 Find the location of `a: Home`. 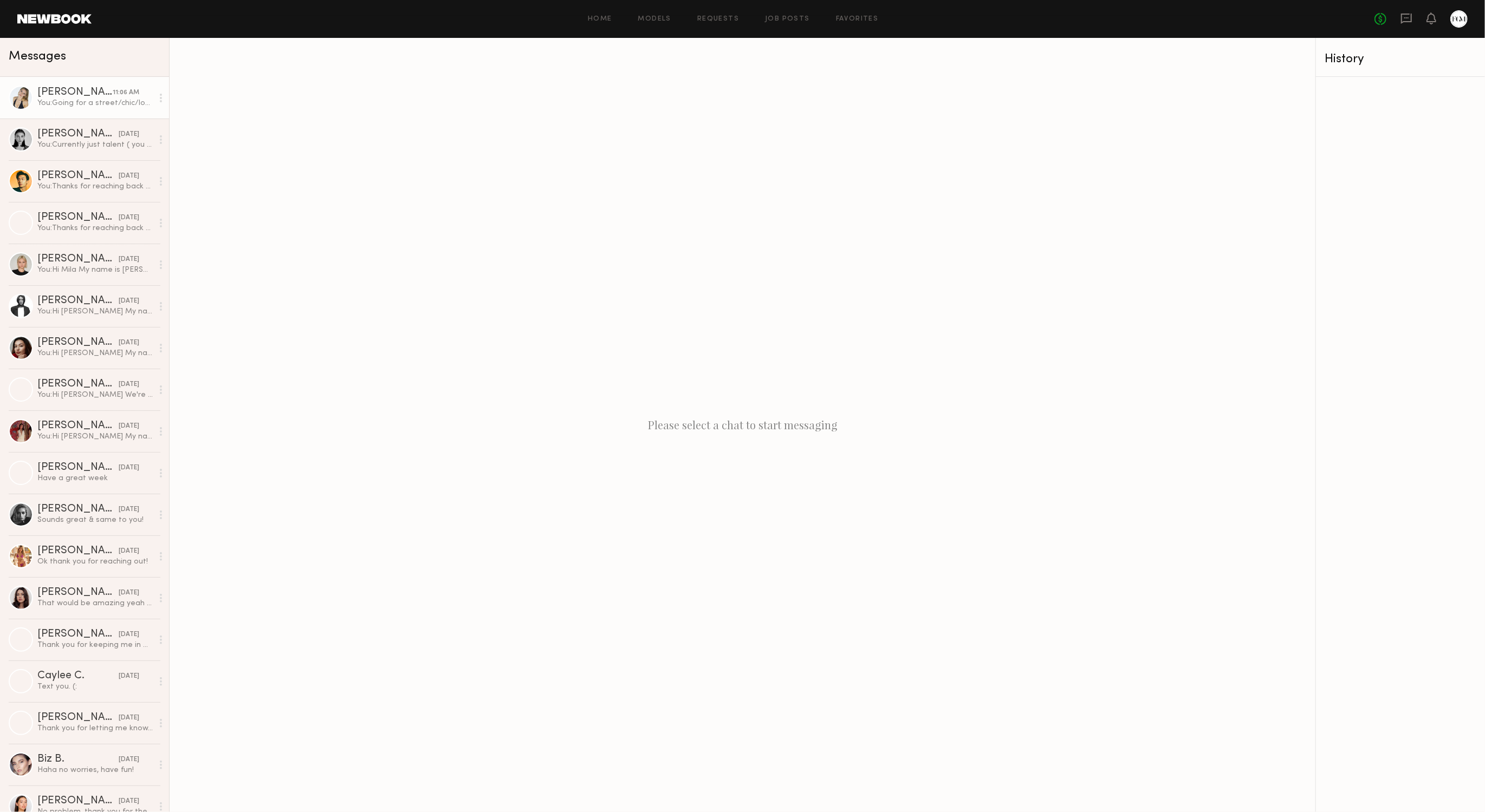

a: Home is located at coordinates (600, 19).